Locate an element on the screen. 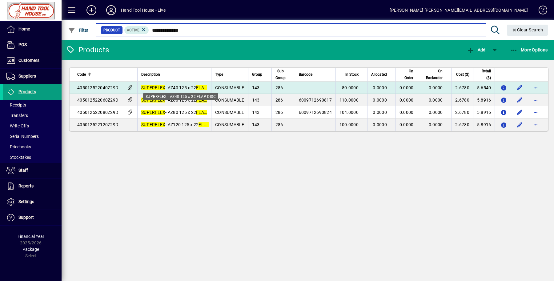  button: More Options is located at coordinates (529, 50).